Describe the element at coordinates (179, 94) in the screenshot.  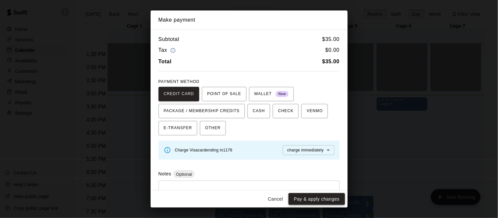
I see `button: CREDIT CARD` at that location.